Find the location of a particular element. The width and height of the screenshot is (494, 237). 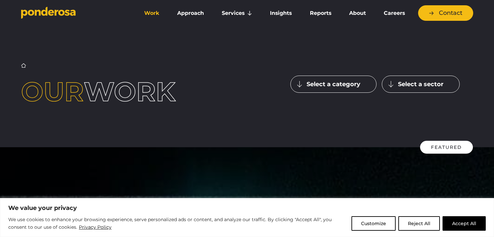

button: Select a sector is located at coordinates (421, 84).